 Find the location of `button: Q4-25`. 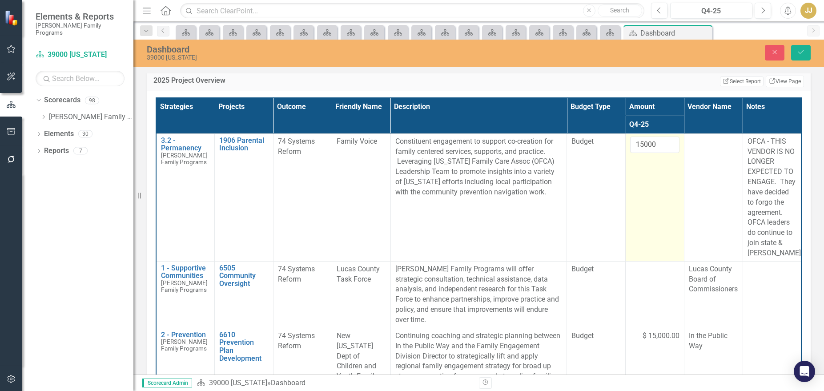

button: Q4-25 is located at coordinates (711, 11).